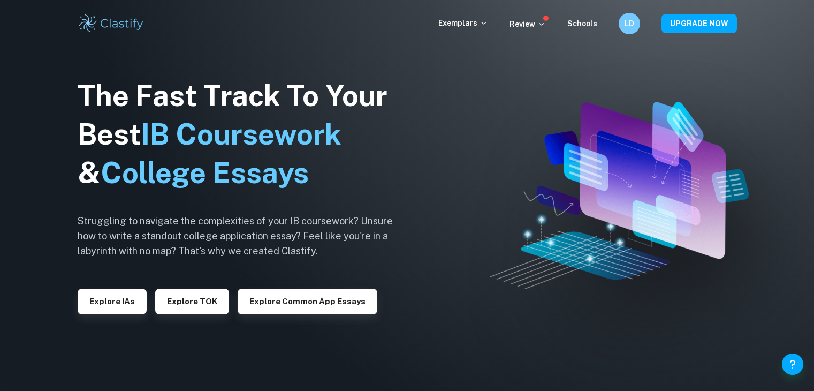  I want to click on h1: The Fast Track To Your Best &, so click(243, 134).